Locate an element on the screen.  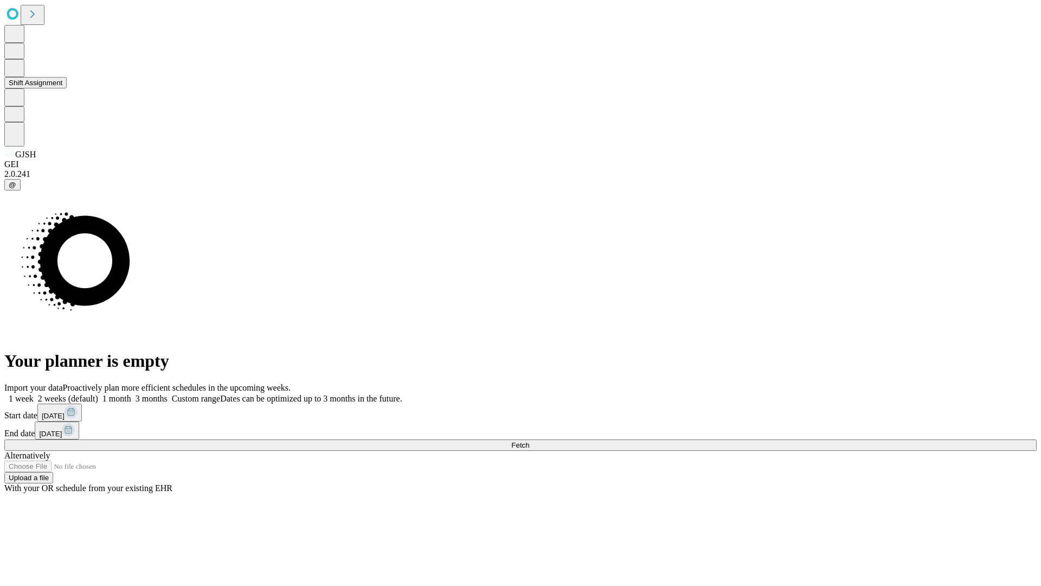
button: Shift Assignment is located at coordinates (35, 82).